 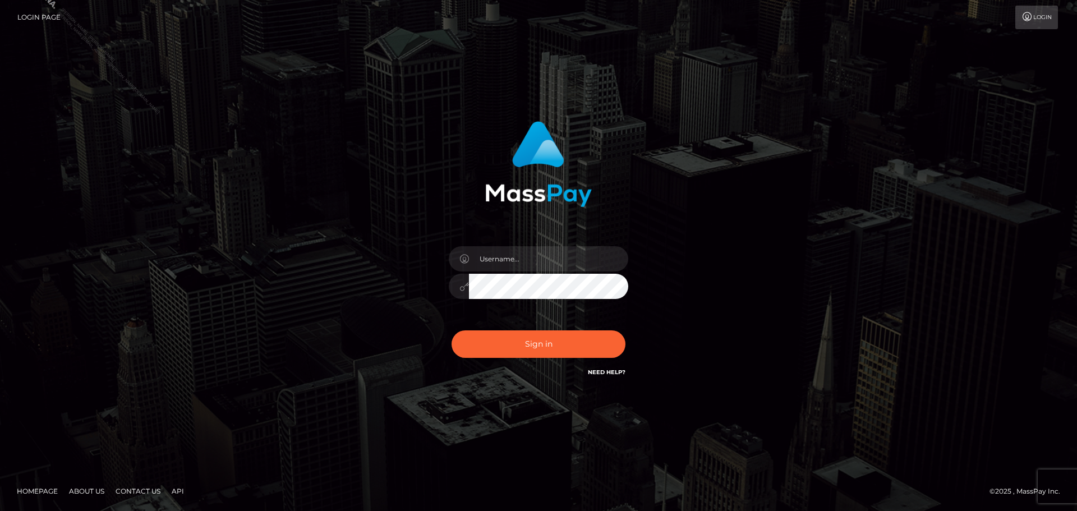 I want to click on a: About Us, so click(x=86, y=491).